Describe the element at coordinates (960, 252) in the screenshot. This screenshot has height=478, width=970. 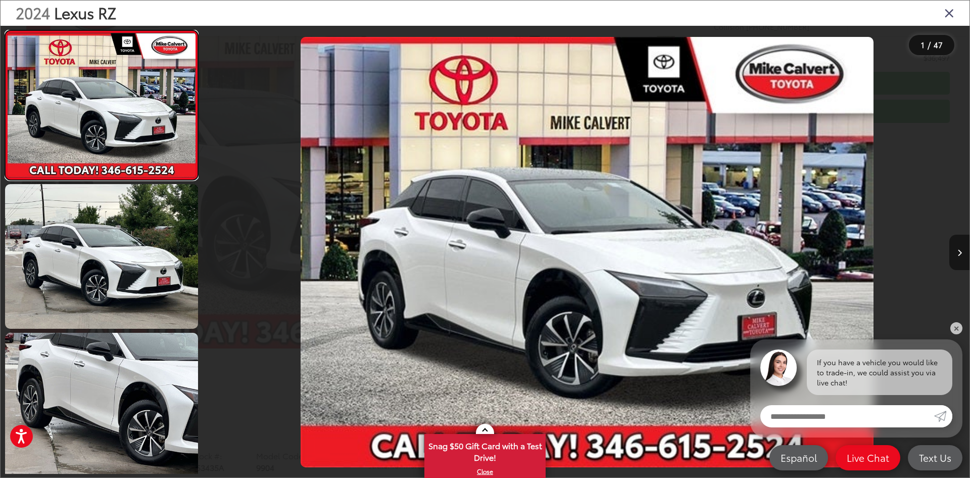
I see `button: Next image` at that location.